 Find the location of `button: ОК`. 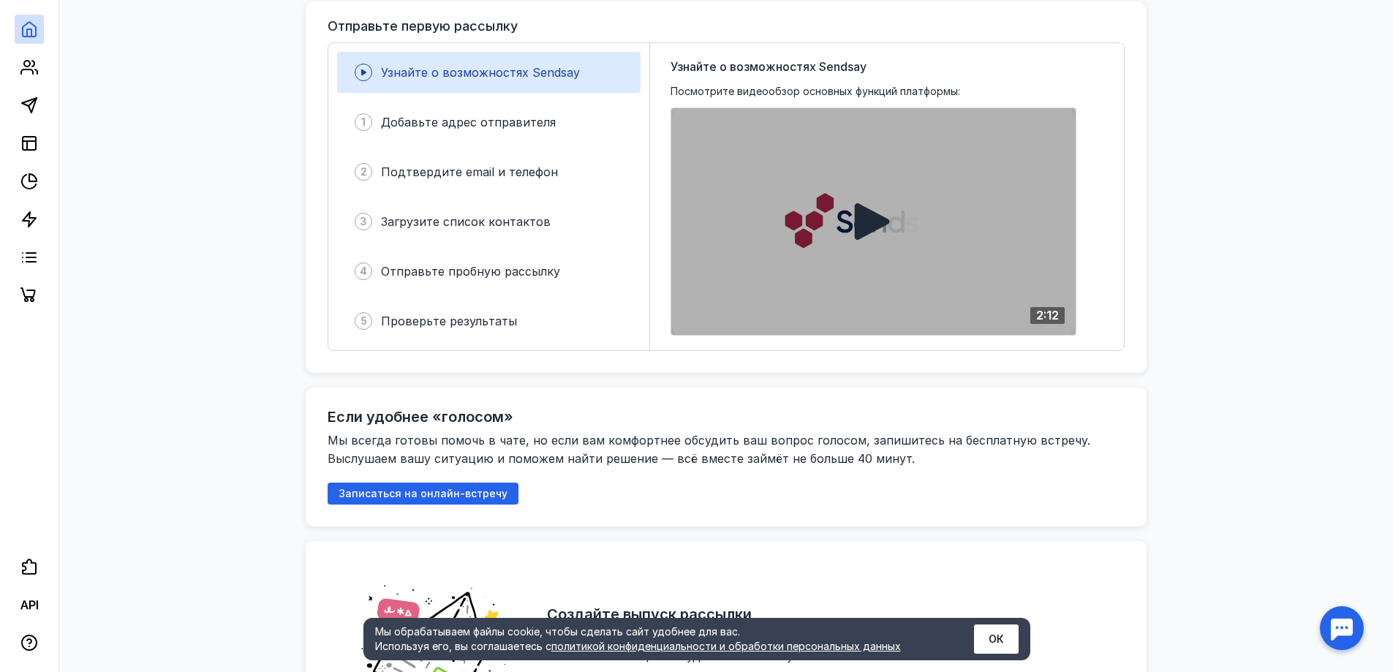

button: ОК is located at coordinates (996, 639).